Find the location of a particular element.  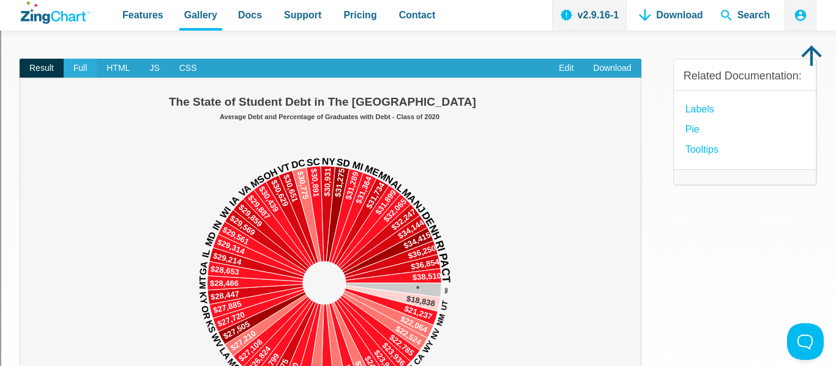

span: Docs is located at coordinates (250, 15).